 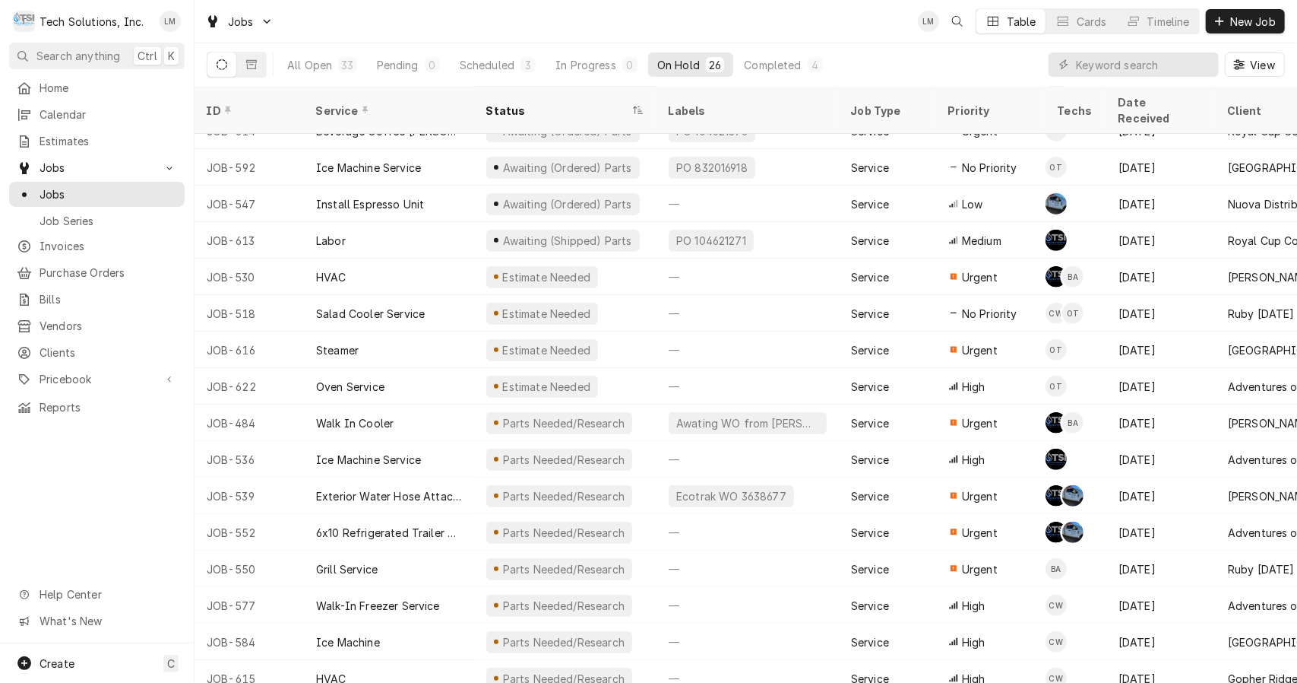 I want to click on span: Low, so click(x=972, y=204).